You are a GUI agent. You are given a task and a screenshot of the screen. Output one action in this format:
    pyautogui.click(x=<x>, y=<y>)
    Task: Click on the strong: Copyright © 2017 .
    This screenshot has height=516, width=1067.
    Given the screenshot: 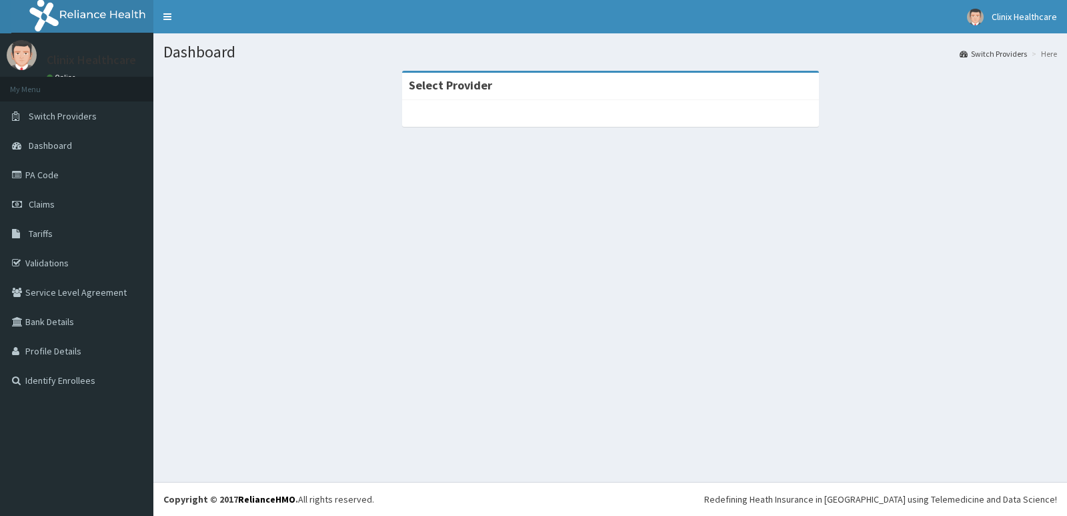 What is the action you would take?
    pyautogui.click(x=231, y=499)
    